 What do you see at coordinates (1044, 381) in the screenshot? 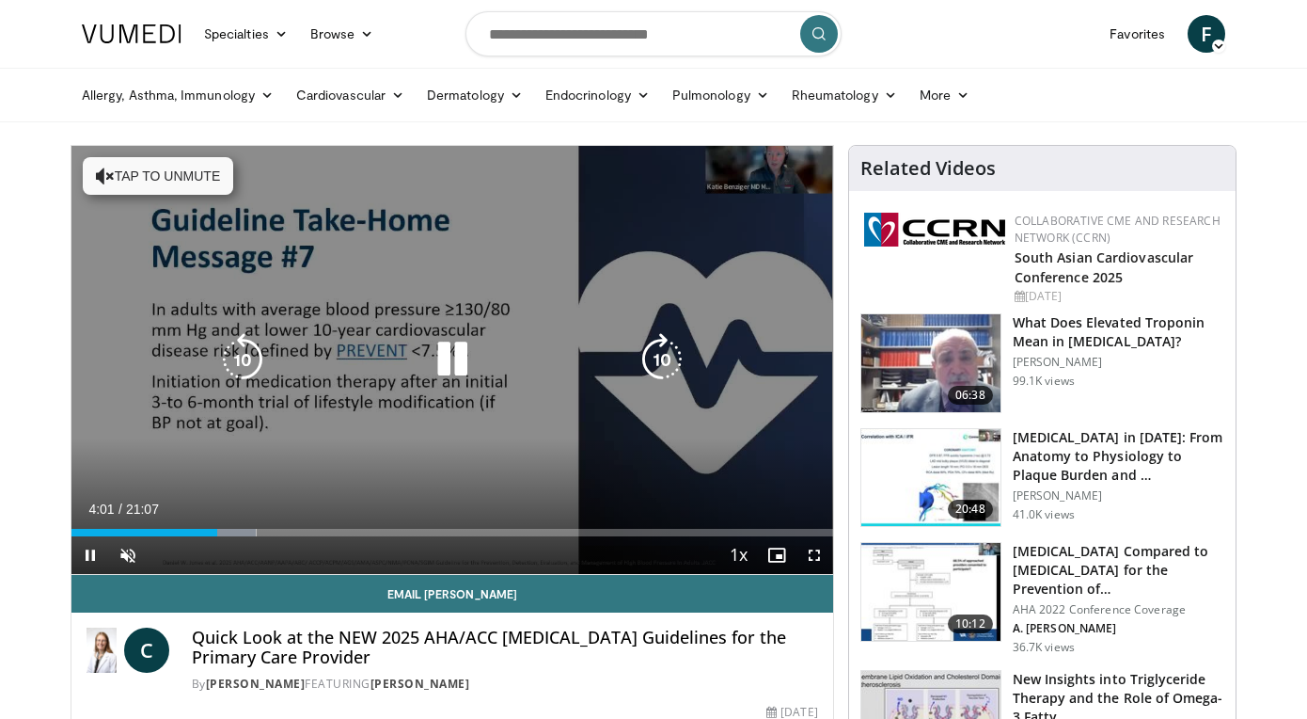
I see `p: 99.1K views` at bounding box center [1044, 381].